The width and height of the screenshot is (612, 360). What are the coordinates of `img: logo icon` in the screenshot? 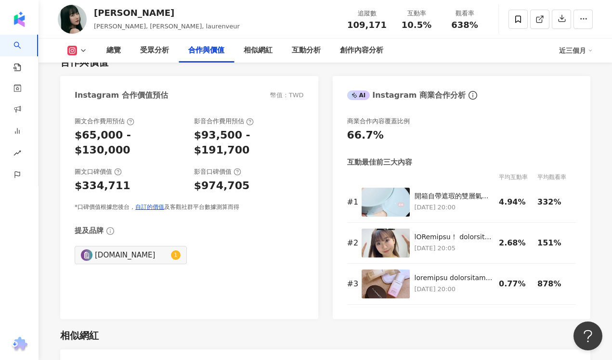 It's located at (19, 19).